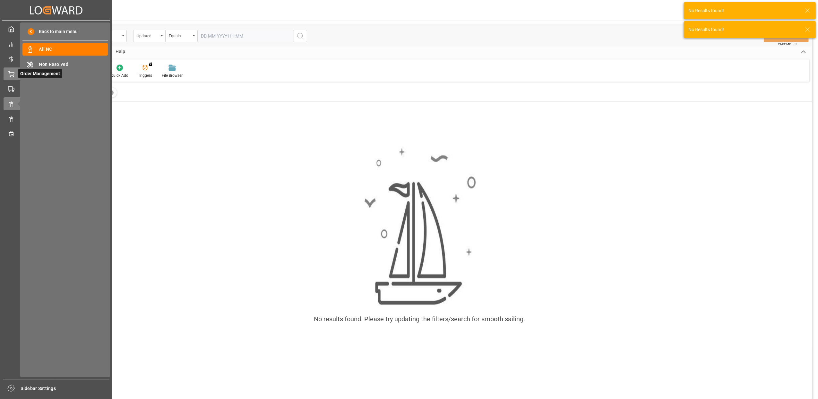 Image resolution: width=818 pixels, height=399 pixels. I want to click on img: smooth_sailing.jpeg, so click(420, 226).